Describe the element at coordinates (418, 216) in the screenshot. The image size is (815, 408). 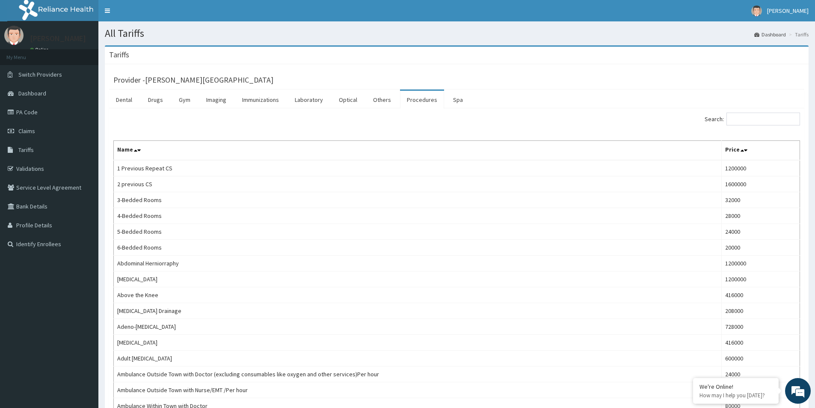
I see `td: 4-Bedded Rooms` at that location.